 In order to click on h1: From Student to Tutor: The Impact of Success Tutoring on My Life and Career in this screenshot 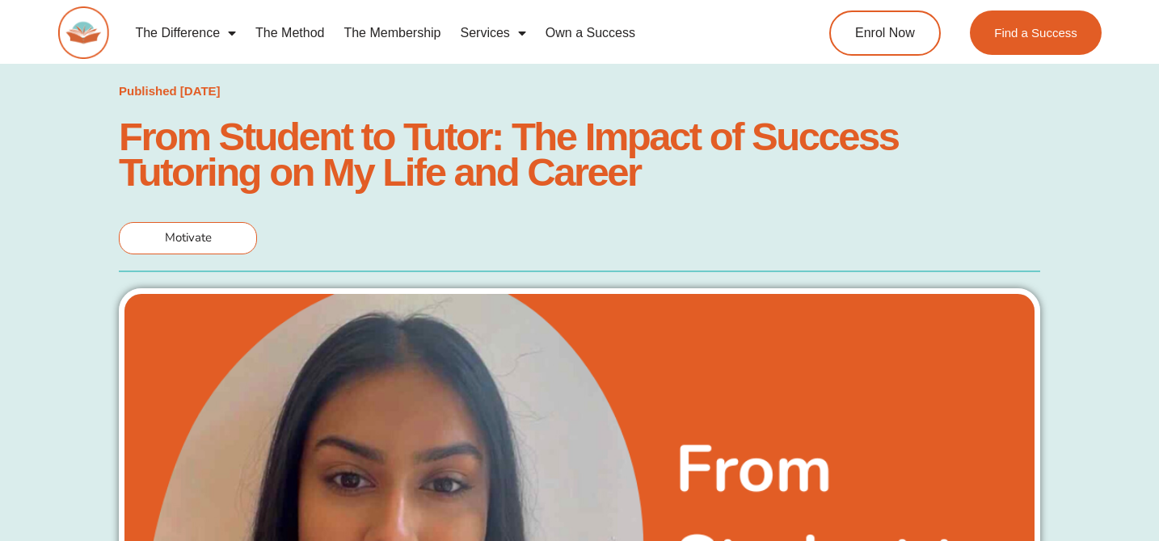, I will do `click(579, 154)`.